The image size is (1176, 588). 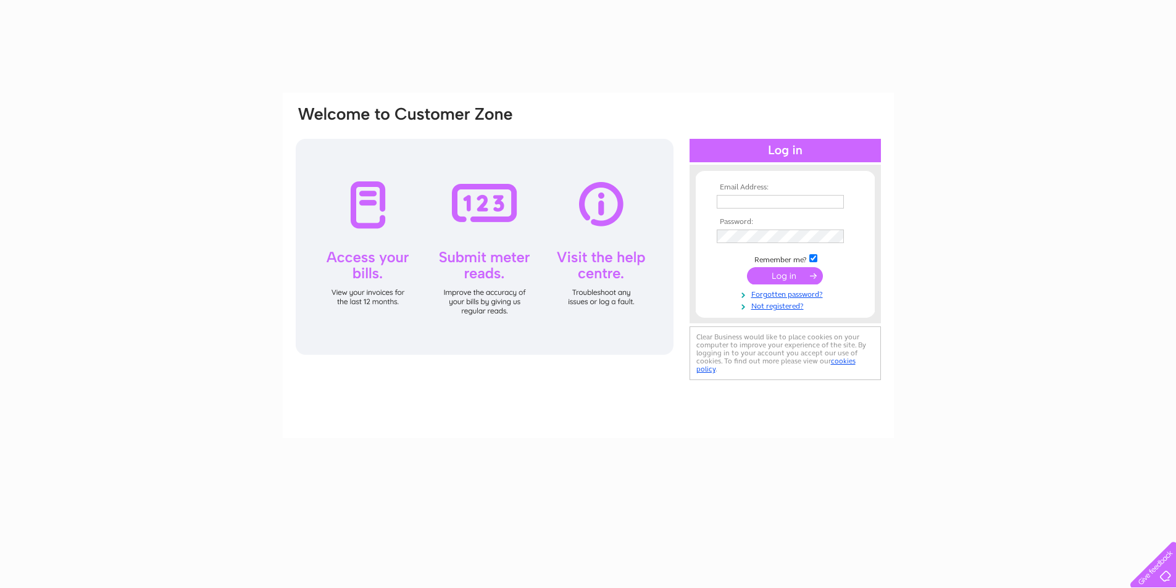 I want to click on td: Remember me?, so click(x=785, y=259).